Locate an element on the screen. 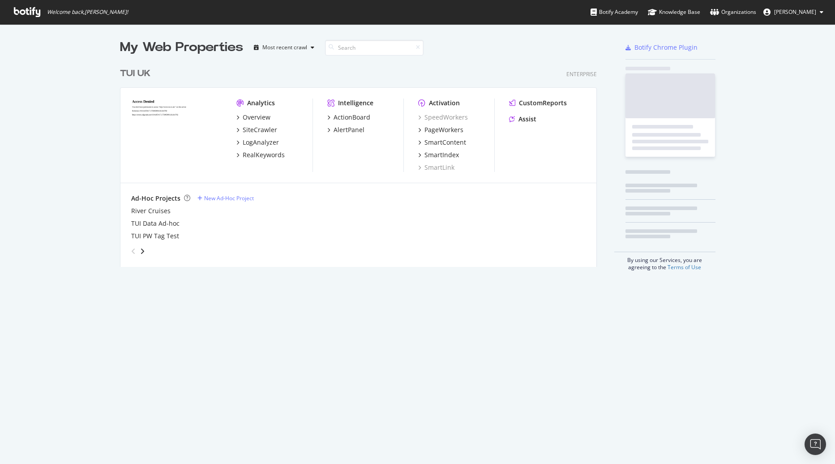 This screenshot has height=464, width=835. a: SpeedWorkers is located at coordinates (443, 117).